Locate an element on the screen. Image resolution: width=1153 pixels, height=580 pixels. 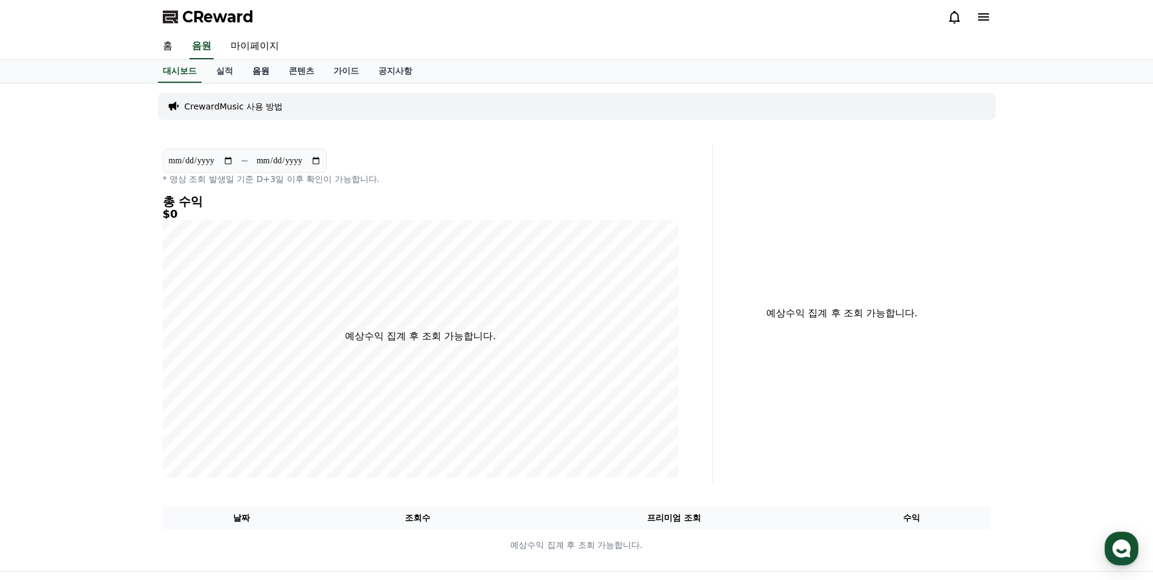
a: 설정 is located at coordinates (194, 399).